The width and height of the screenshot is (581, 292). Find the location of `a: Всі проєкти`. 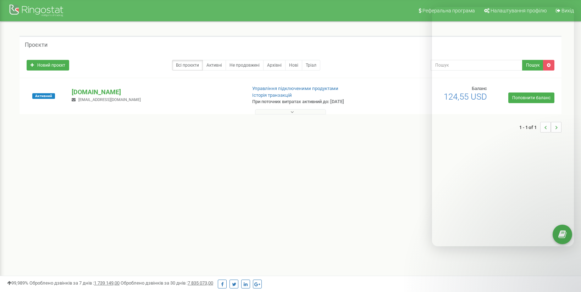

a: Всі проєкти is located at coordinates (187, 65).